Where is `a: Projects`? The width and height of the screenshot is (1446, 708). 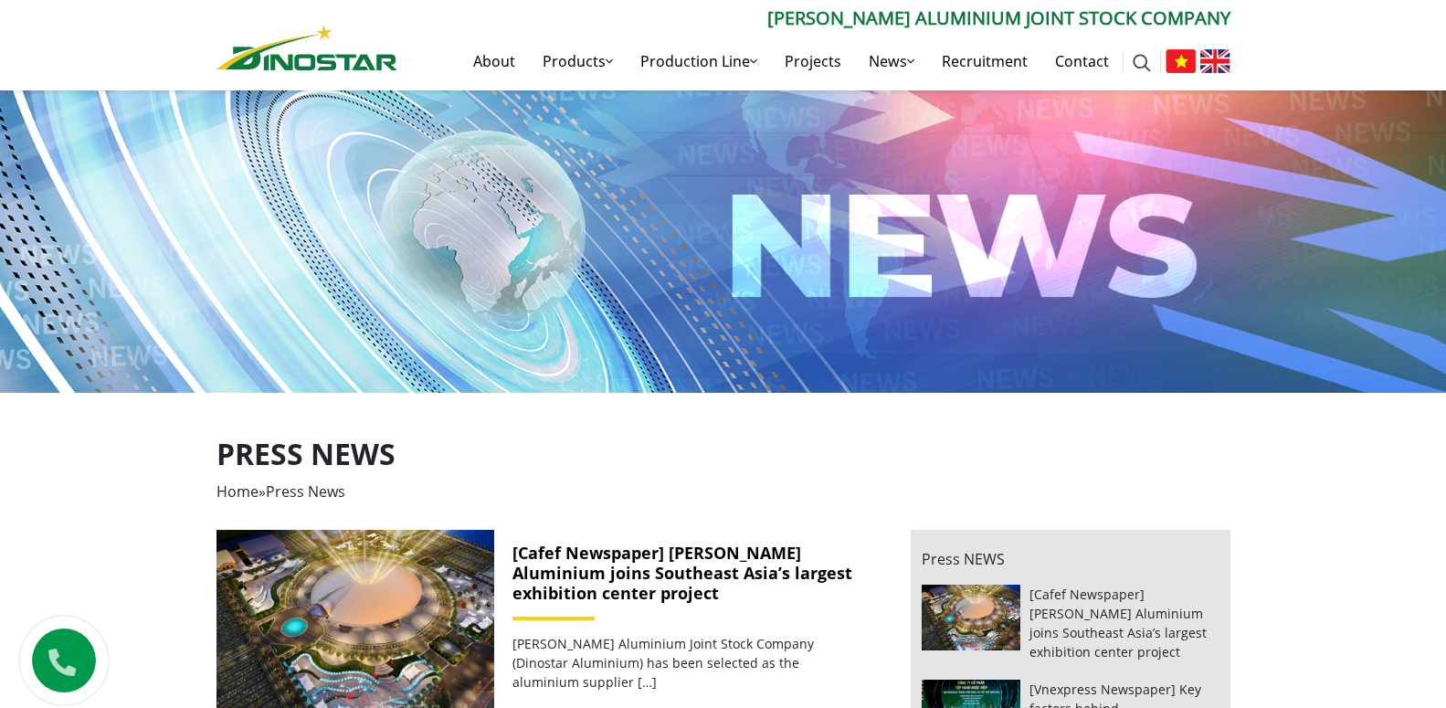
a: Projects is located at coordinates (813, 61).